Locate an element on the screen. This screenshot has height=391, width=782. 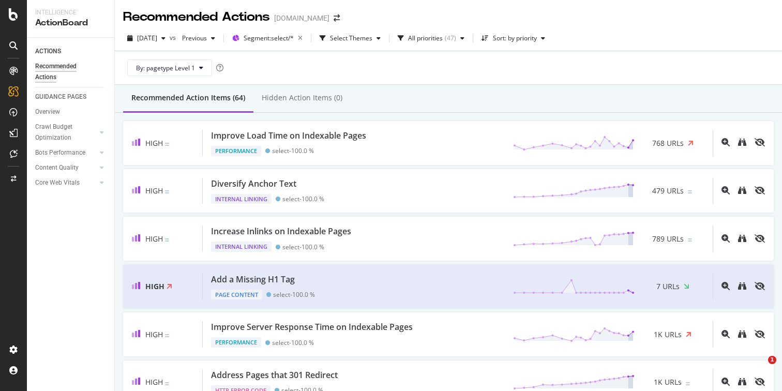
div: ( 47 ) is located at coordinates (451, 38).